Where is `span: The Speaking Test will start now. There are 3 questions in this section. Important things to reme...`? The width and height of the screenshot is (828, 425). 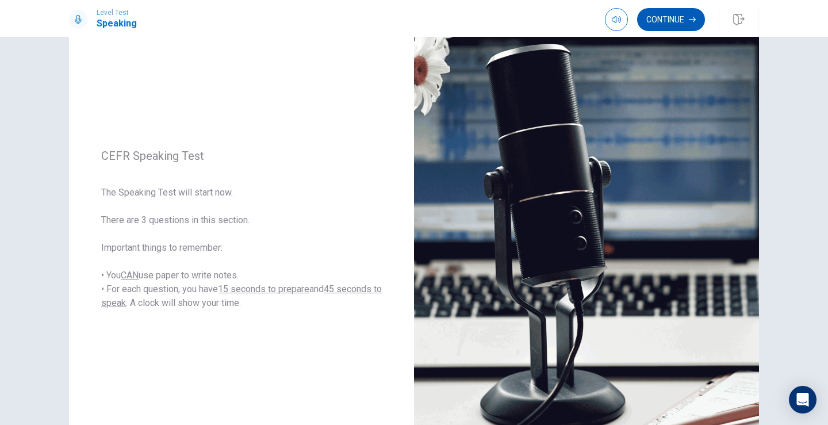
span: The Speaking Test will start now. There are 3 questions in this section. Important things to reme... is located at coordinates (242, 248).